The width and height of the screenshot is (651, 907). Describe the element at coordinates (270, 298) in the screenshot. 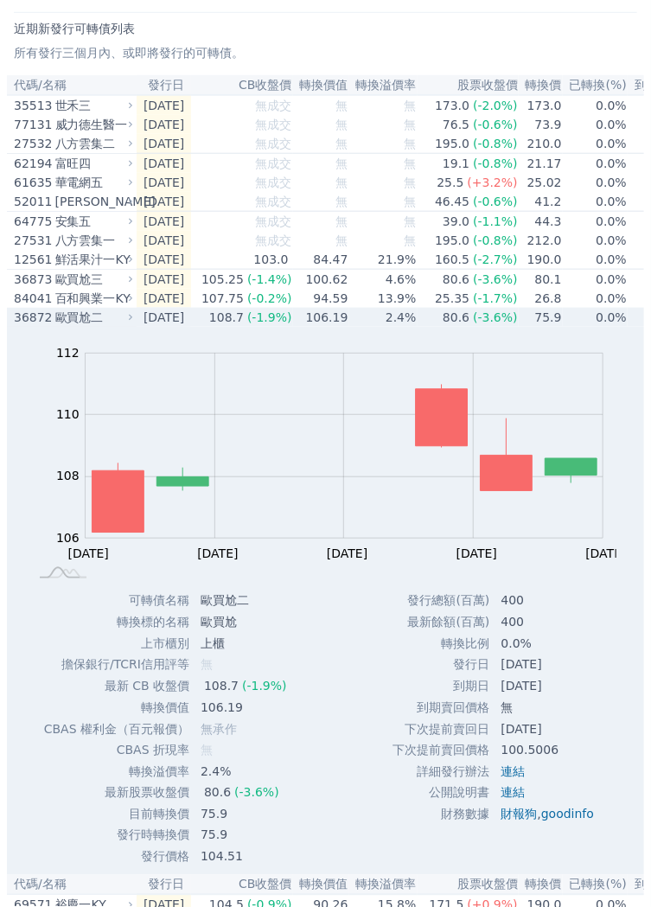

I see `span: (-0.2%)` at that location.